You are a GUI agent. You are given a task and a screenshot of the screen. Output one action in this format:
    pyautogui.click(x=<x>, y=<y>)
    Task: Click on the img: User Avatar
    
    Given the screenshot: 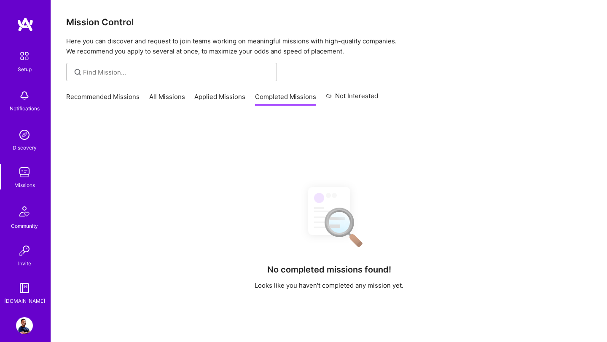 What is the action you would take?
    pyautogui.click(x=24, y=326)
    